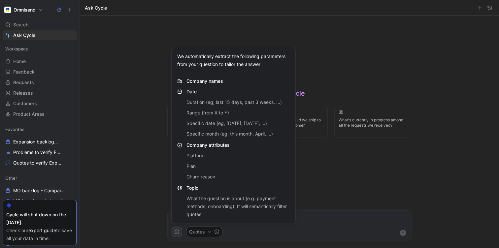 This screenshot has width=499, height=248. I want to click on p: We automatically extract the following parameters from your question to tailor the answer, so click(234, 60).